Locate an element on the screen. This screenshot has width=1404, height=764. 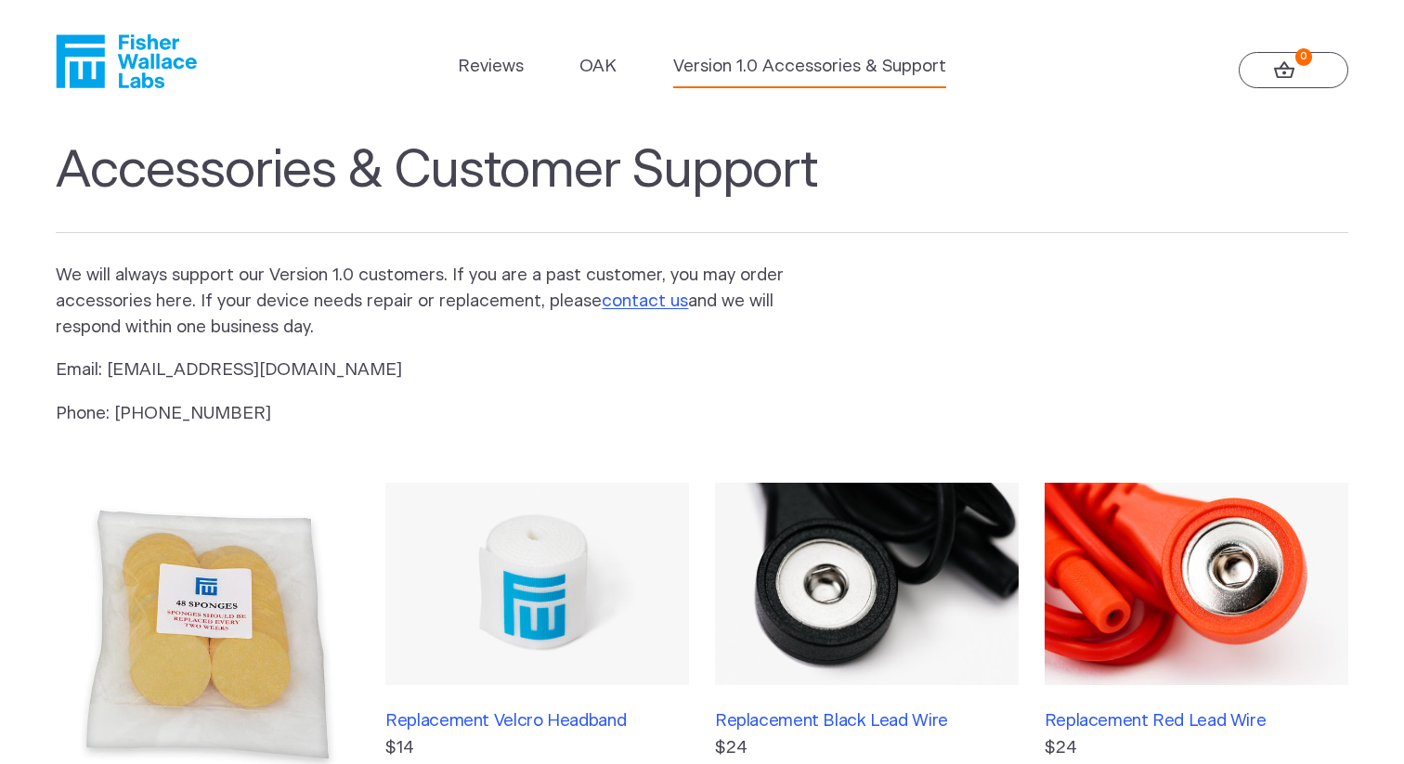
a: Fisher Wallace is located at coordinates (126, 61).